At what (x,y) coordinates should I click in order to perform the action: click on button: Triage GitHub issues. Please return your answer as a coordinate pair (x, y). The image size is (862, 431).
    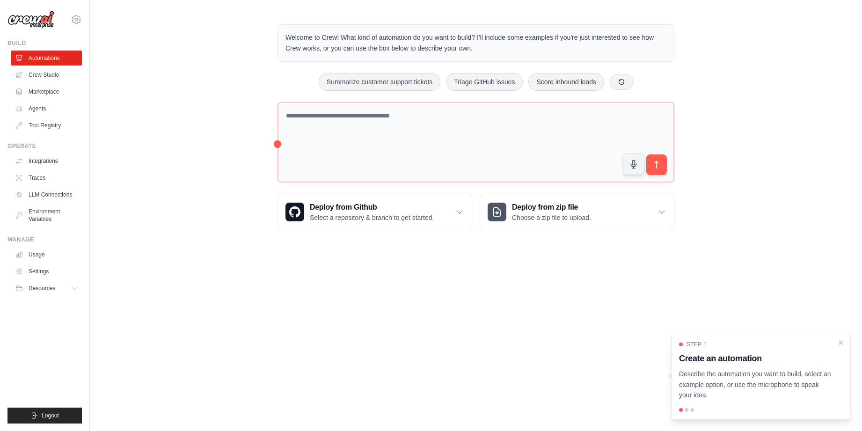
    Looking at the image, I should click on (484, 82).